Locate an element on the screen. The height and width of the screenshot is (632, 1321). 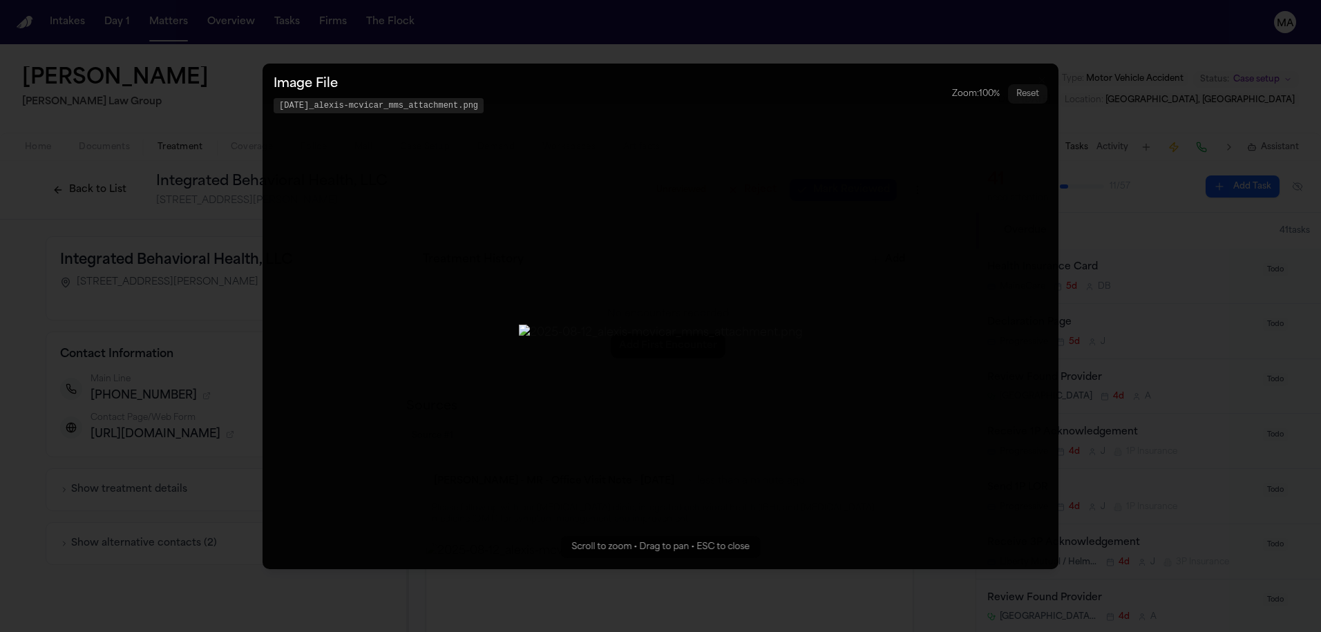
h3: Image File is located at coordinates (379, 84).